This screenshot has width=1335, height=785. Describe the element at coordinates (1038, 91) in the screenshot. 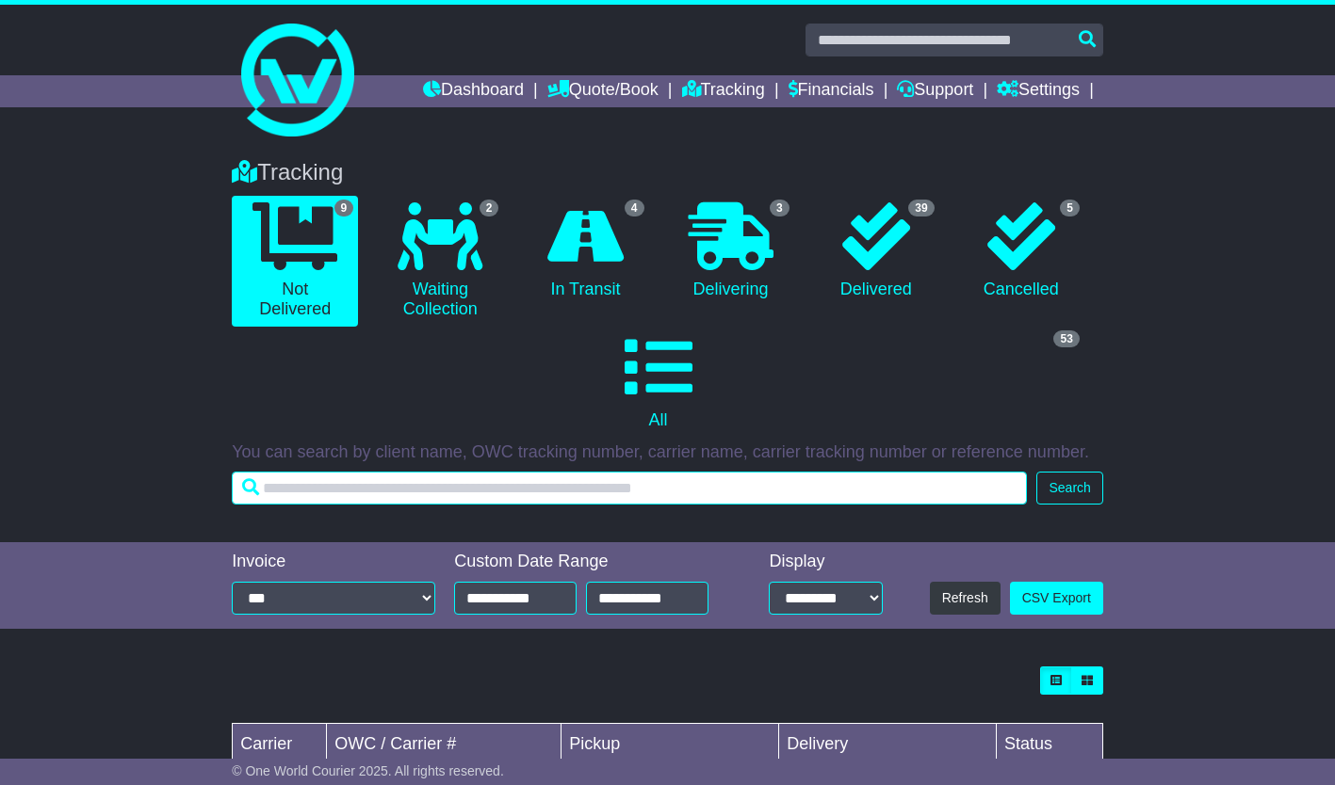

I see `a: Settings` at that location.